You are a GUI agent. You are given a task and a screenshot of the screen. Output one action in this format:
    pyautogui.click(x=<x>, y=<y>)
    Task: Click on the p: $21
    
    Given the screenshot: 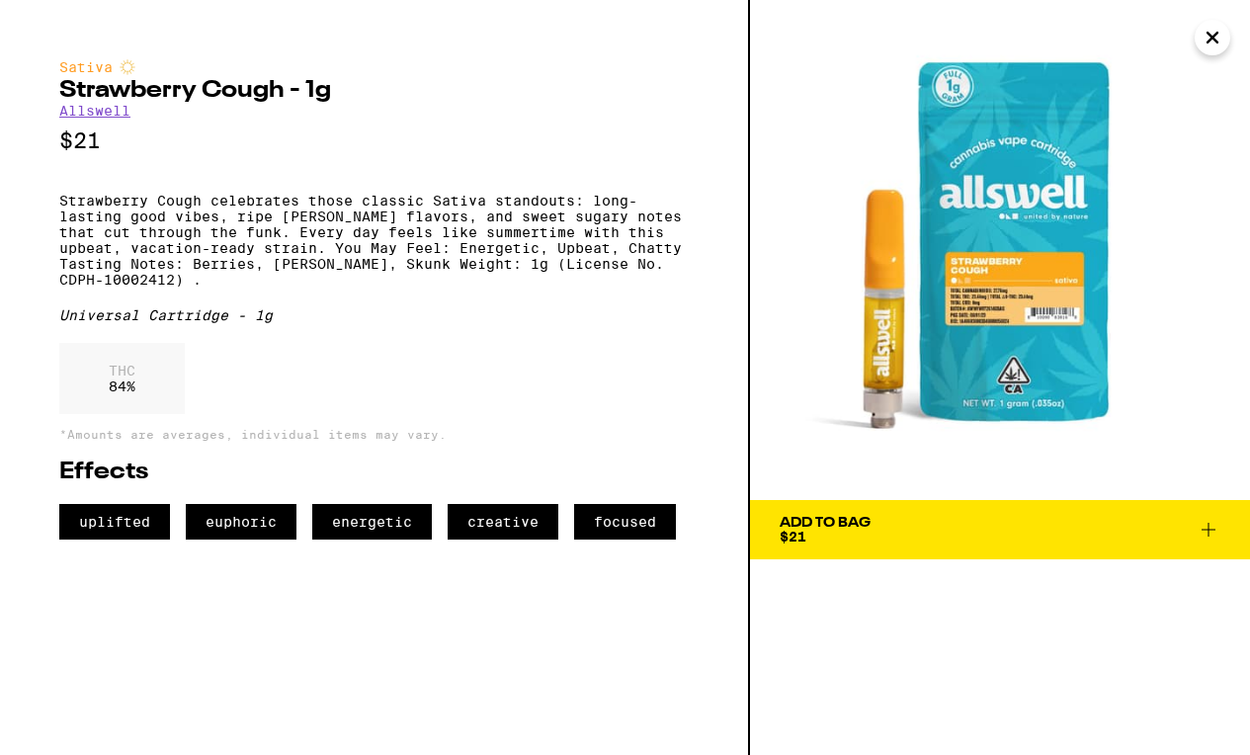 What is the action you would take?
    pyautogui.click(x=374, y=140)
    